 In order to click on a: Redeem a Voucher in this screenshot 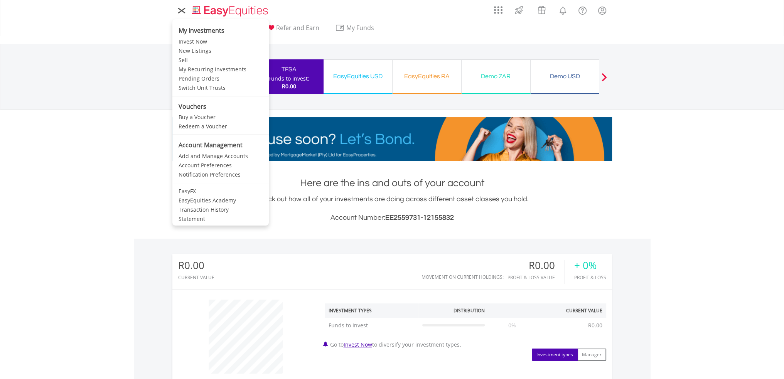, I will do `click(221, 127)`.